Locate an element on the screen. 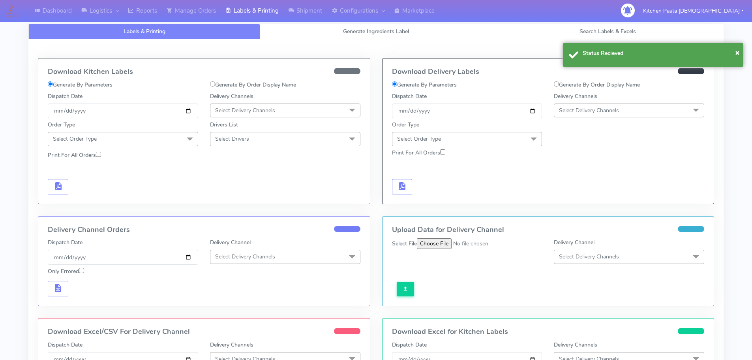  span: Labels & Printing is located at coordinates (145, 31).